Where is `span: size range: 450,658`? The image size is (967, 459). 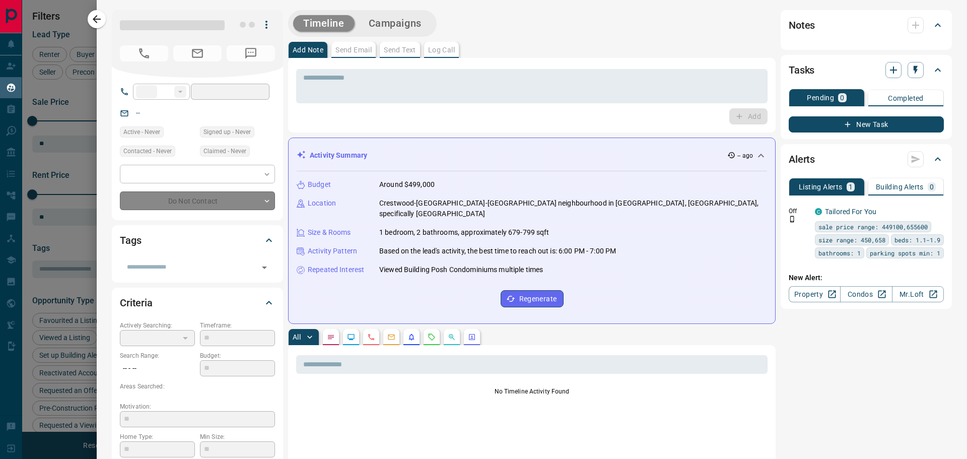 span: size range: 450,658 is located at coordinates (852, 240).